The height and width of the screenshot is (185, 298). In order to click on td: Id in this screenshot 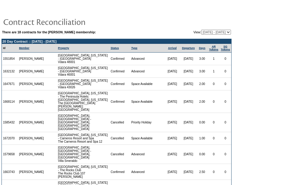, I will do `click(10, 48)`.